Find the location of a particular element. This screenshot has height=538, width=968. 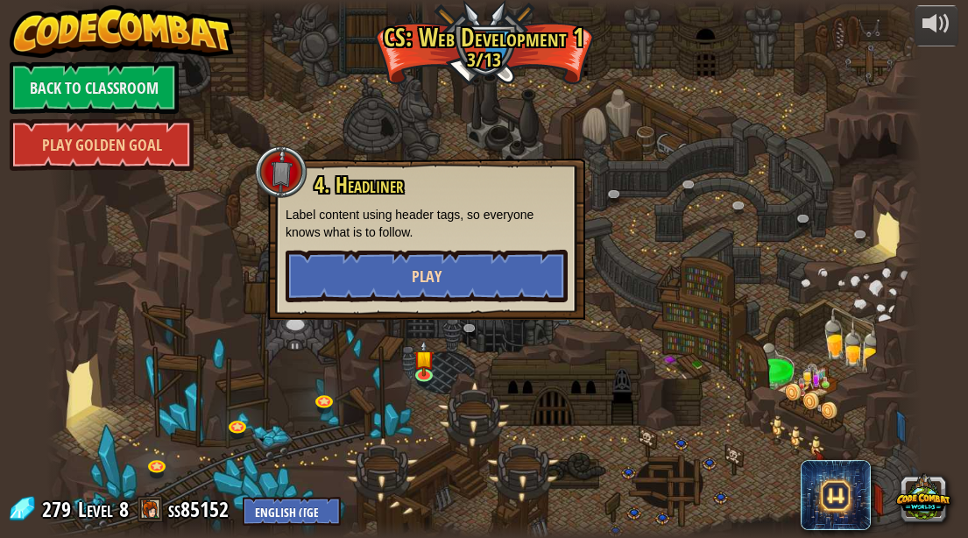

span: Level is located at coordinates (96, 509).